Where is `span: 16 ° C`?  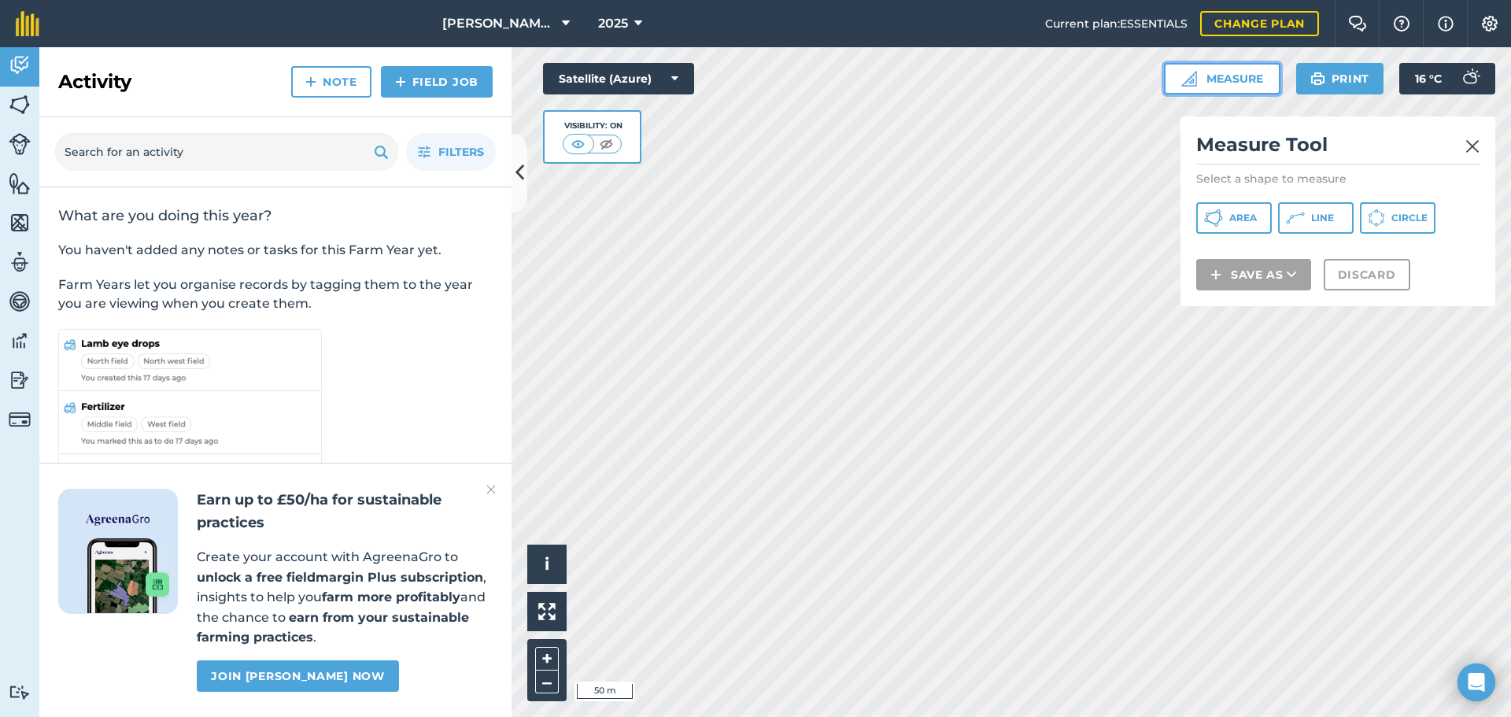 span: 16 ° C is located at coordinates (1428, 79).